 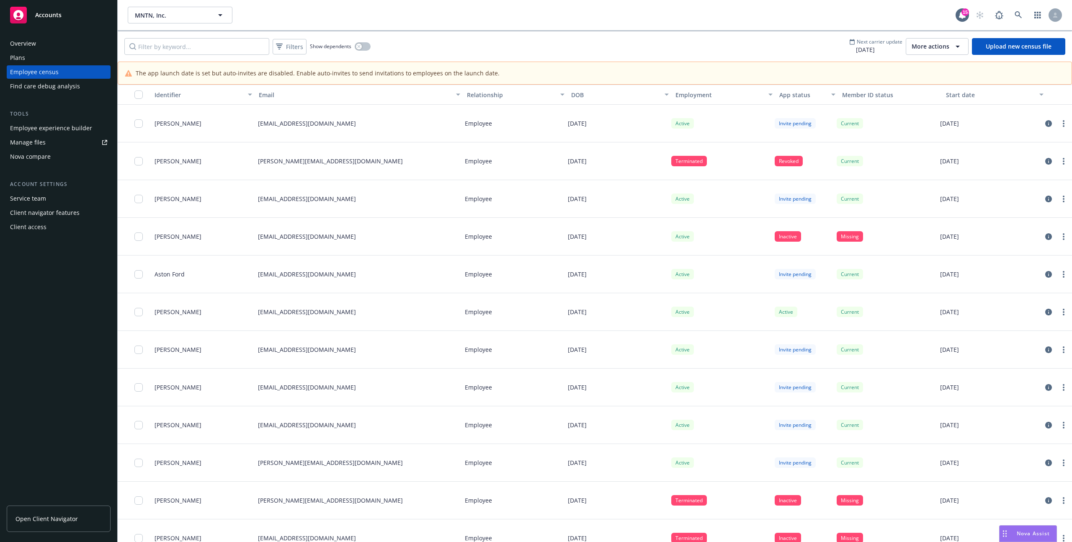 I want to click on button: Relationship, so click(x=516, y=95).